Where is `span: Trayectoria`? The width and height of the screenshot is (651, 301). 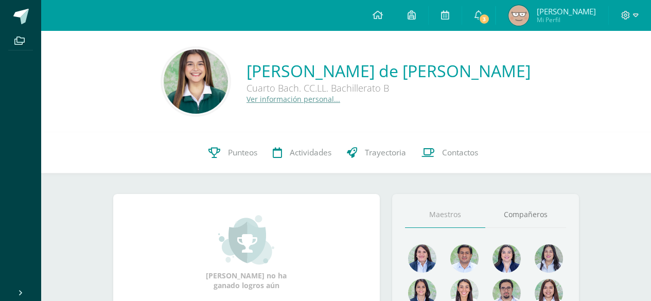 span: Trayectoria is located at coordinates (386, 152).